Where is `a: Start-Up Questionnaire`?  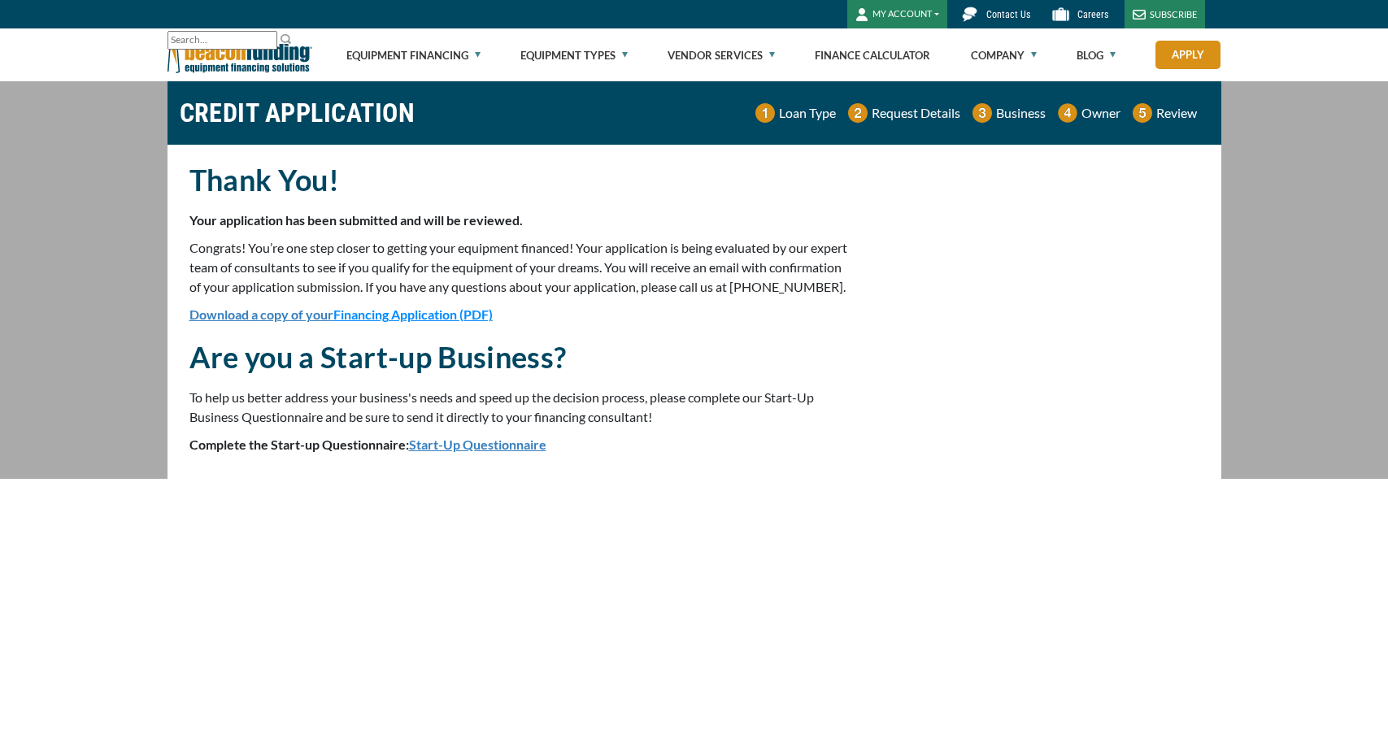 a: Start-Up Questionnaire is located at coordinates (477, 444).